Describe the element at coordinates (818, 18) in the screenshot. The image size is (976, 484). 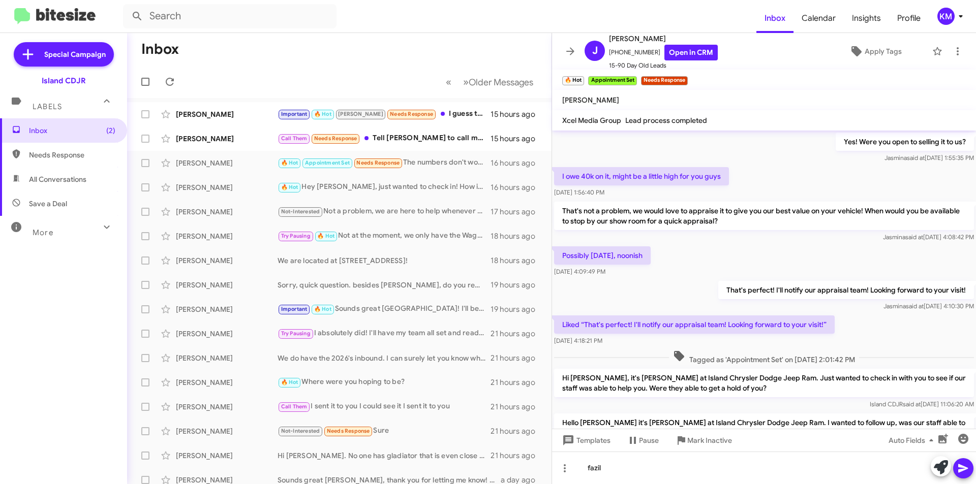
I see `a: Calendar` at that location.